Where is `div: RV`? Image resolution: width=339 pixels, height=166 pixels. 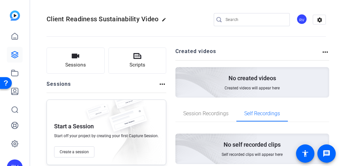 div: RV is located at coordinates (302, 19).